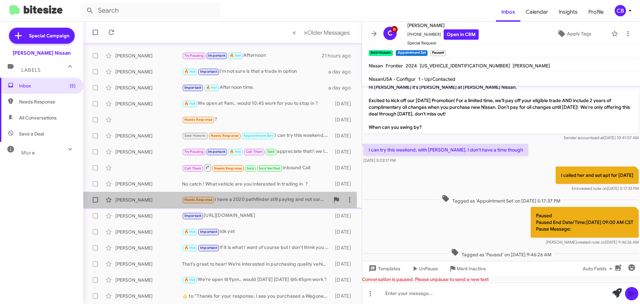 This screenshot has height=304, width=640. Describe the element at coordinates (384, 268) in the screenshot. I see `button: Templates` at that location.